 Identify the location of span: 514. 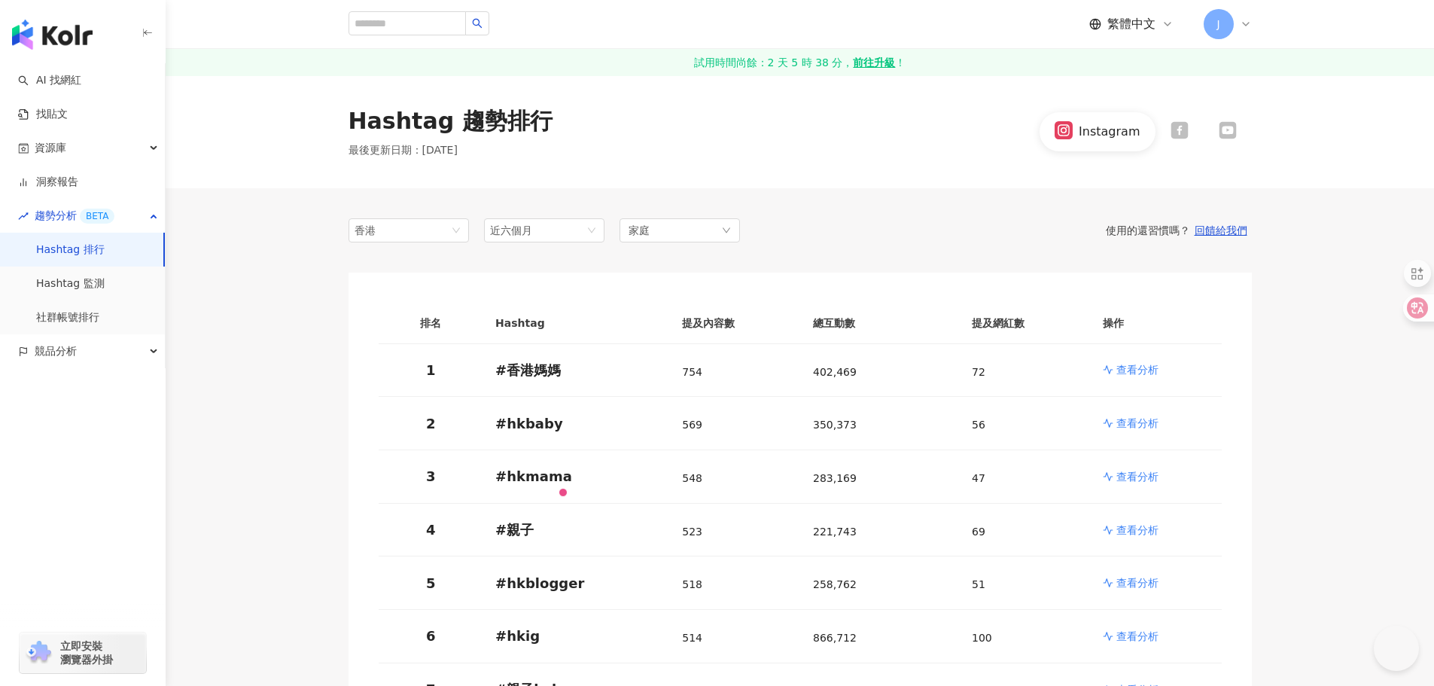
(692, 638).